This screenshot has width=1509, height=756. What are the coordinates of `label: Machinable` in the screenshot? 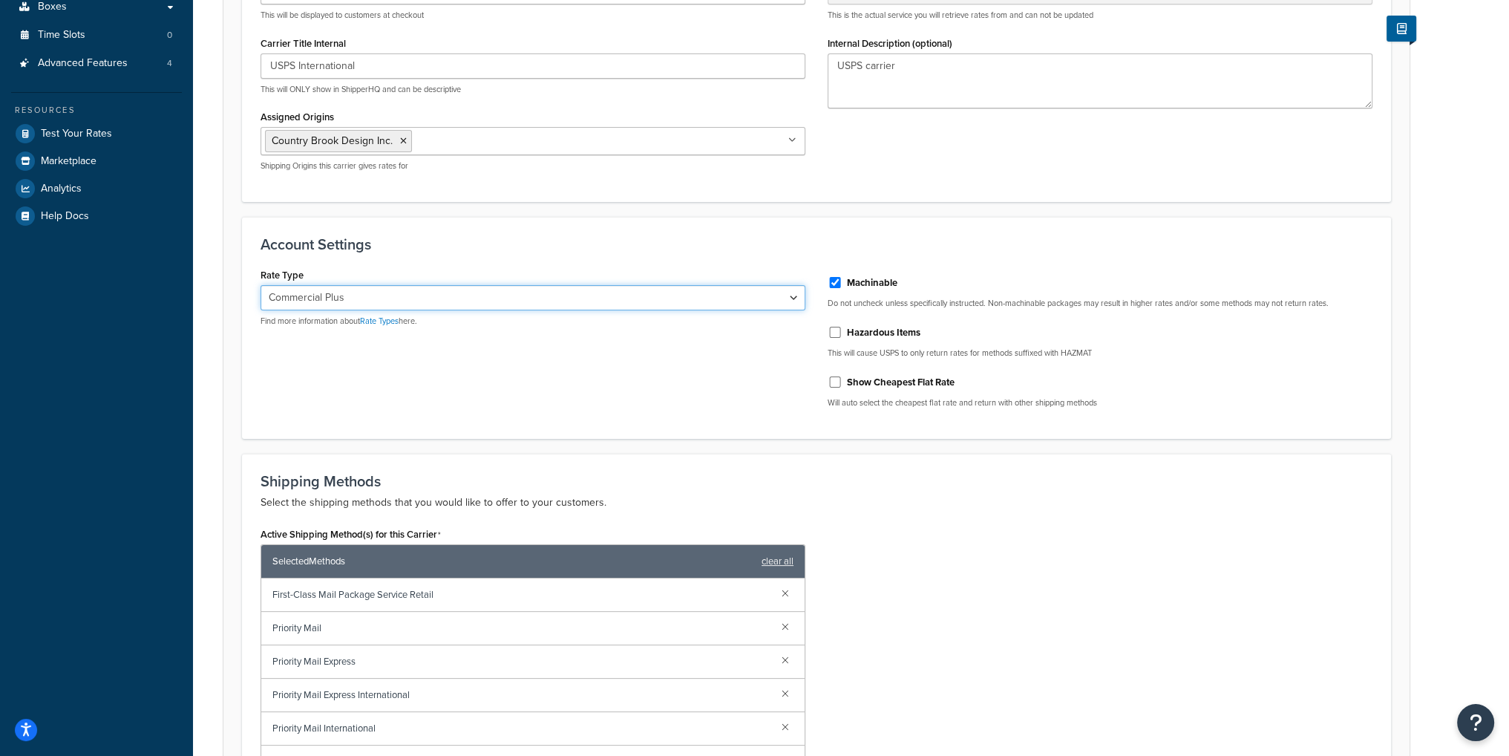 It's located at (872, 283).